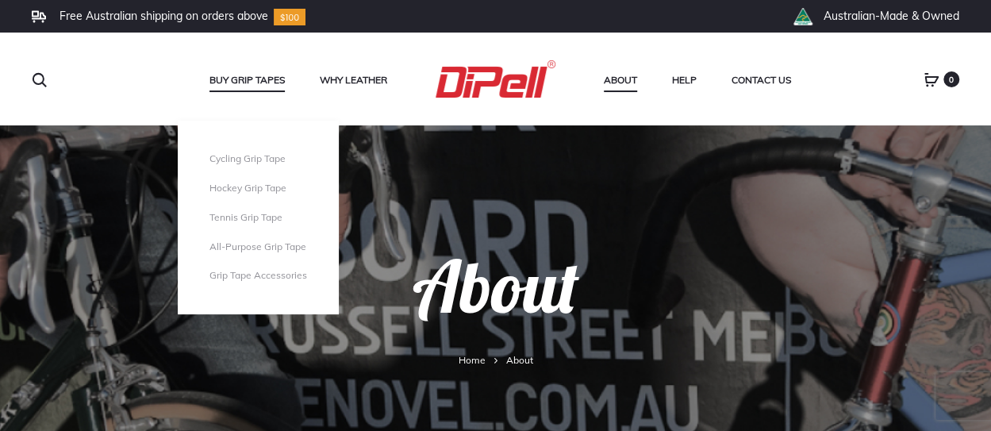 Image resolution: width=991 pixels, height=431 pixels. What do you see at coordinates (802, 17) in the screenshot?
I see `img: th_right_icon2.png` at bounding box center [802, 17].